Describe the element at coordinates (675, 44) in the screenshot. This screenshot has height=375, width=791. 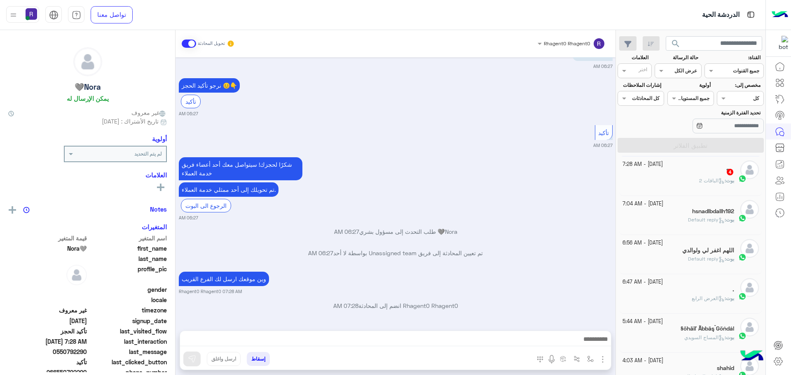
I see `span: search` at that location.